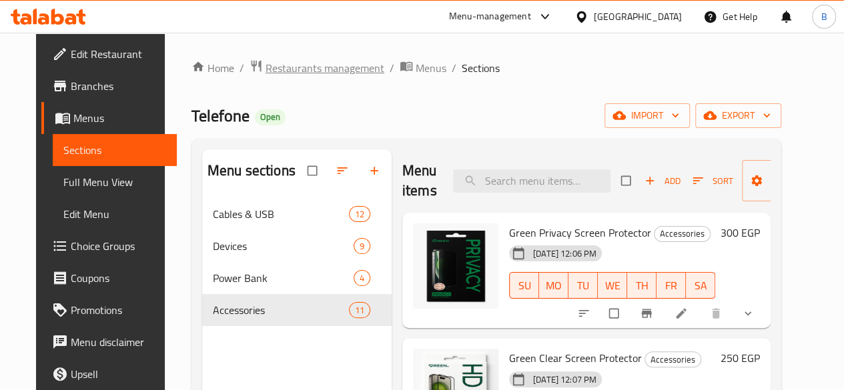  Describe the element at coordinates (115, 182) in the screenshot. I see `span: Full Menu View` at that location.